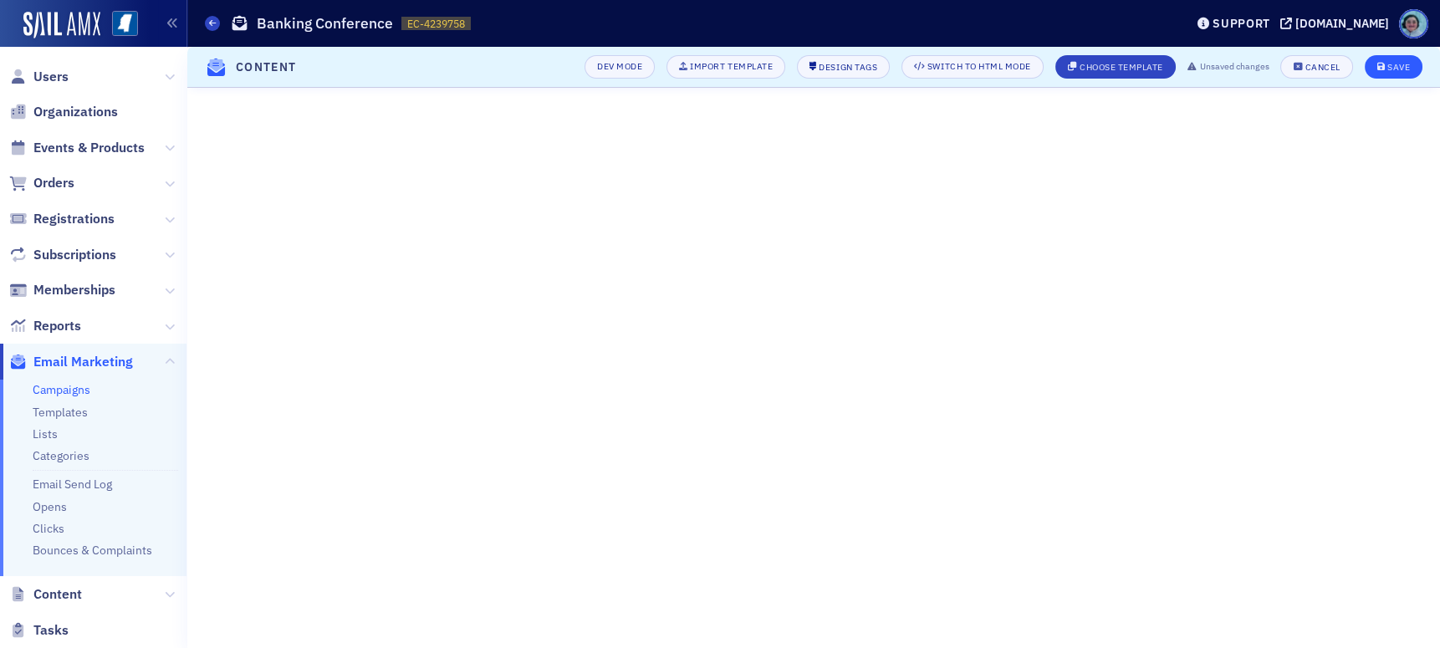  What do you see at coordinates (848, 67) in the screenshot?
I see `div: Design Tags` at bounding box center [848, 67].